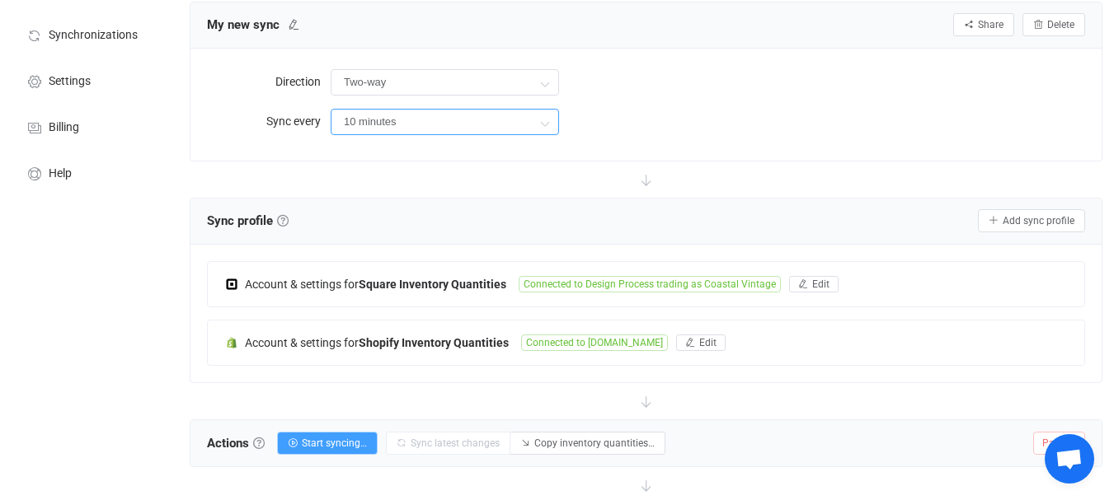 The image size is (1114, 500). I want to click on span: Start syncing…, so click(334, 443).